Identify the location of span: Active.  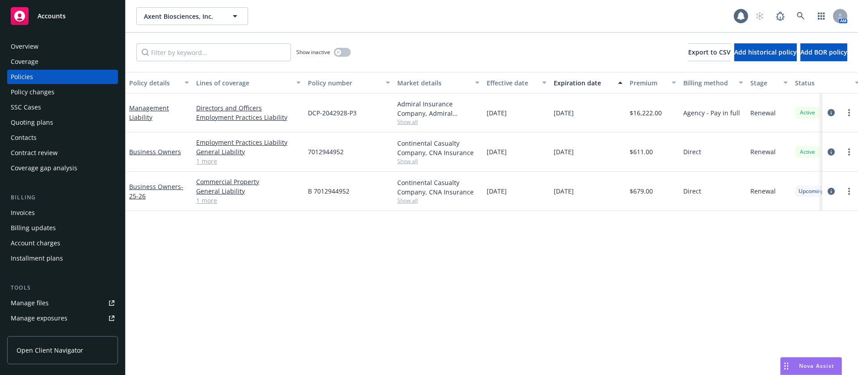
(808, 152).